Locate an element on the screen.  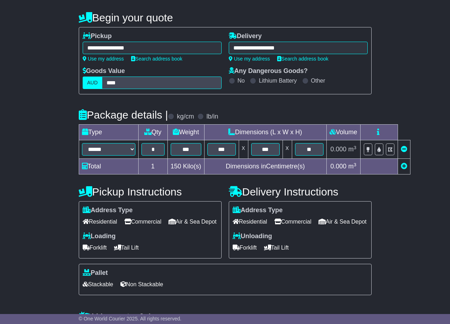
td: Total is located at coordinates (108, 167).